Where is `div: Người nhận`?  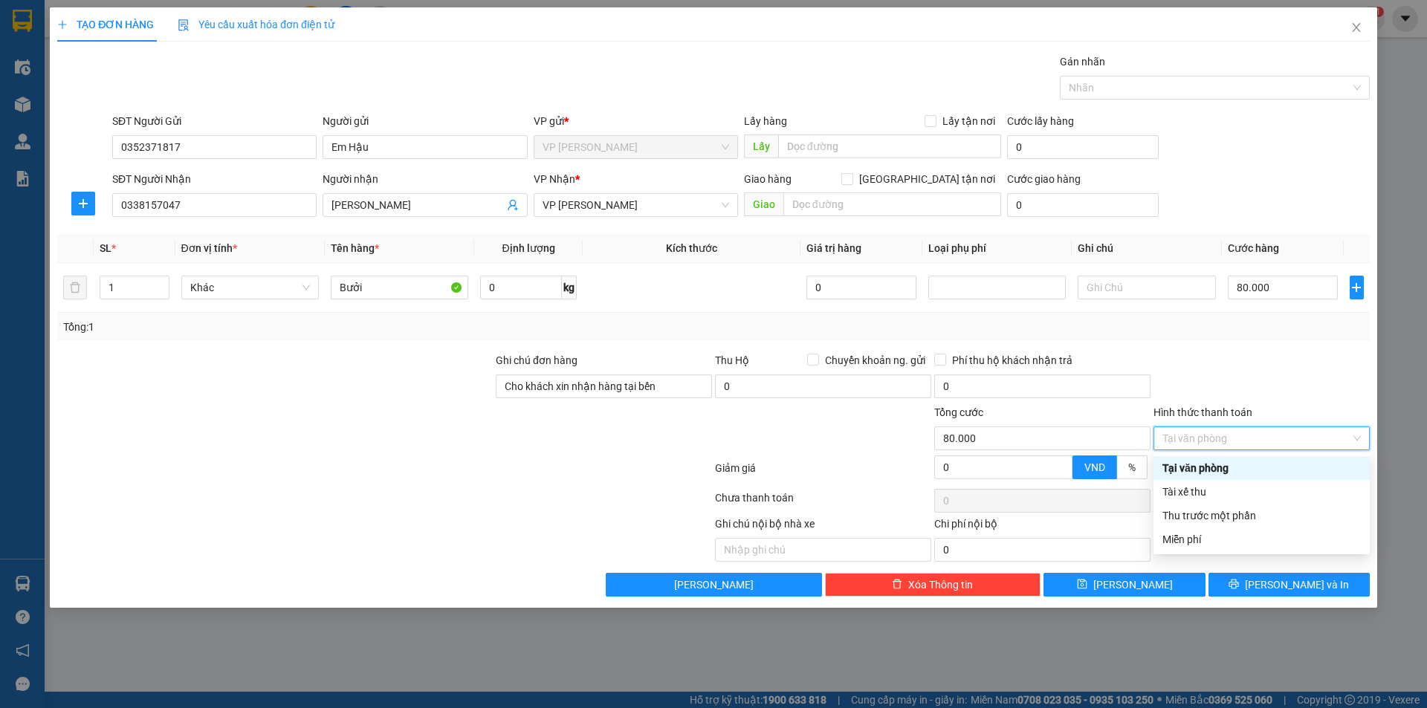
div: Người nhận is located at coordinates (424, 179).